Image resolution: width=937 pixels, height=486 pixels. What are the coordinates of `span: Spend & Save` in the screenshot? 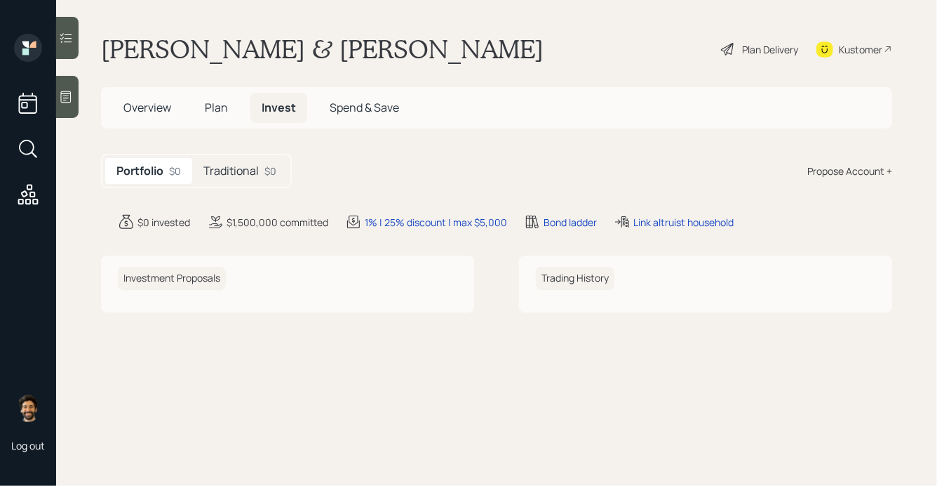 It's located at (364, 107).